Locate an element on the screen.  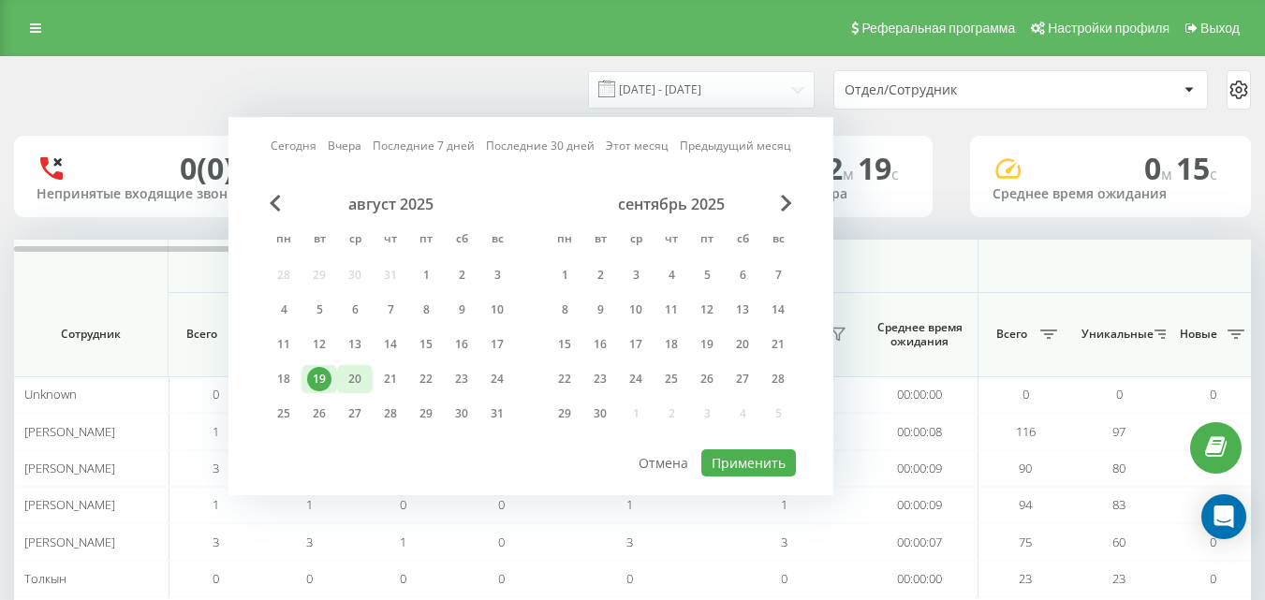
div: сентябрь 2025 is located at coordinates (671, 204).